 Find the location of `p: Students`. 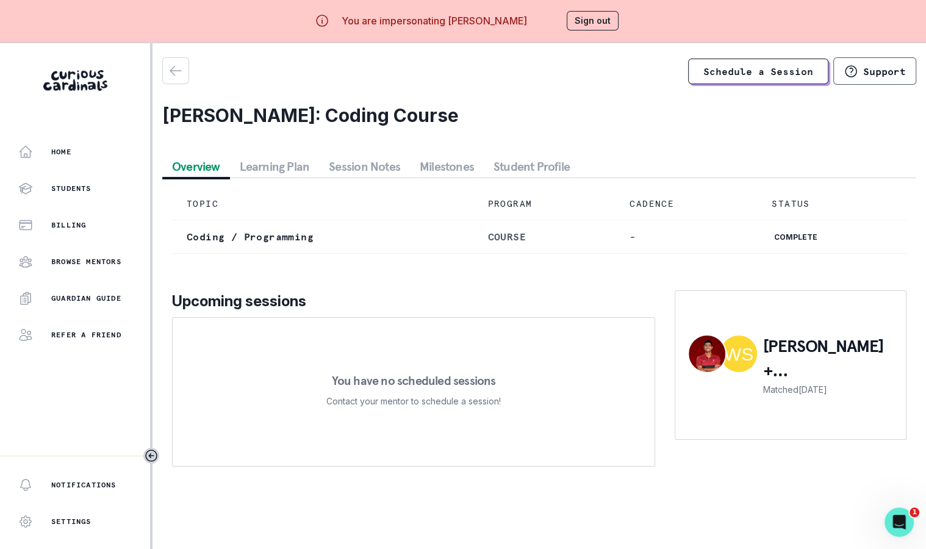

p: Students is located at coordinates (71, 189).